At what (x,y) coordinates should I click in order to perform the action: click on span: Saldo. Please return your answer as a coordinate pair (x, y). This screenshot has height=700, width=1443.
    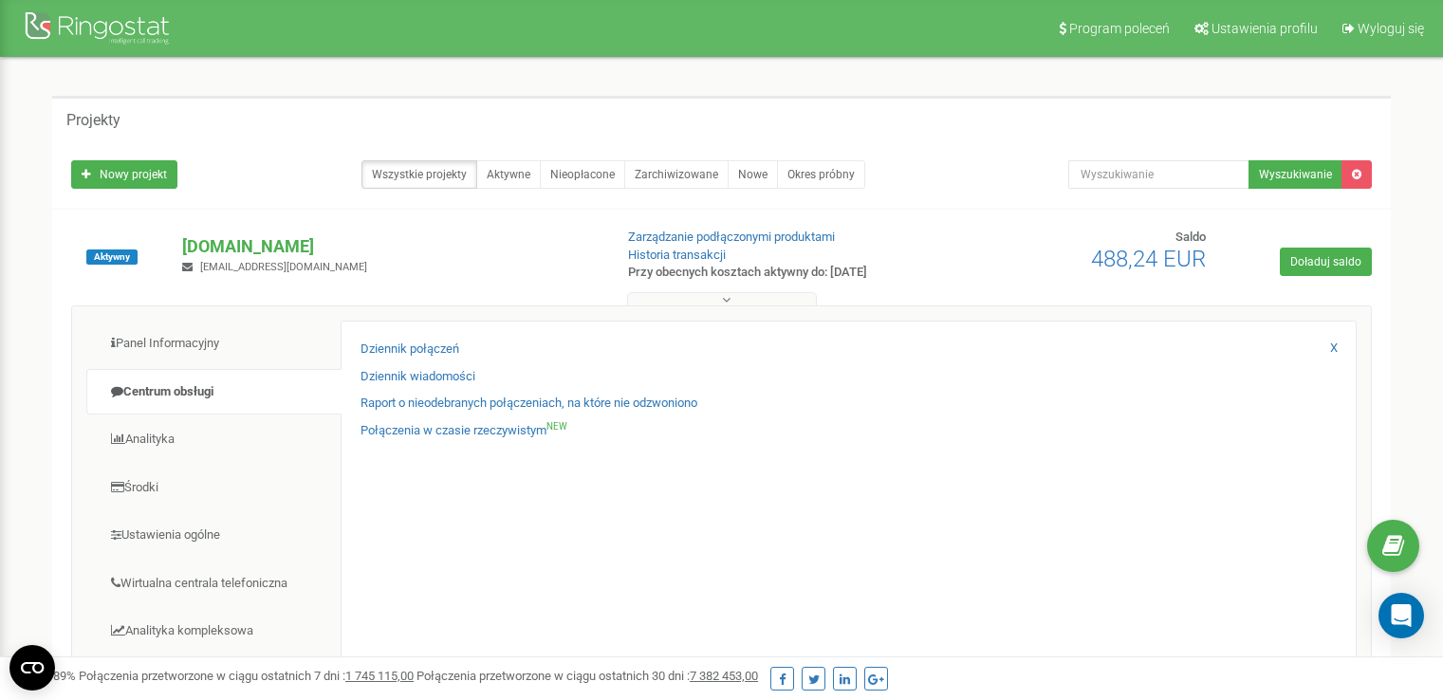
    Looking at the image, I should click on (1190, 236).